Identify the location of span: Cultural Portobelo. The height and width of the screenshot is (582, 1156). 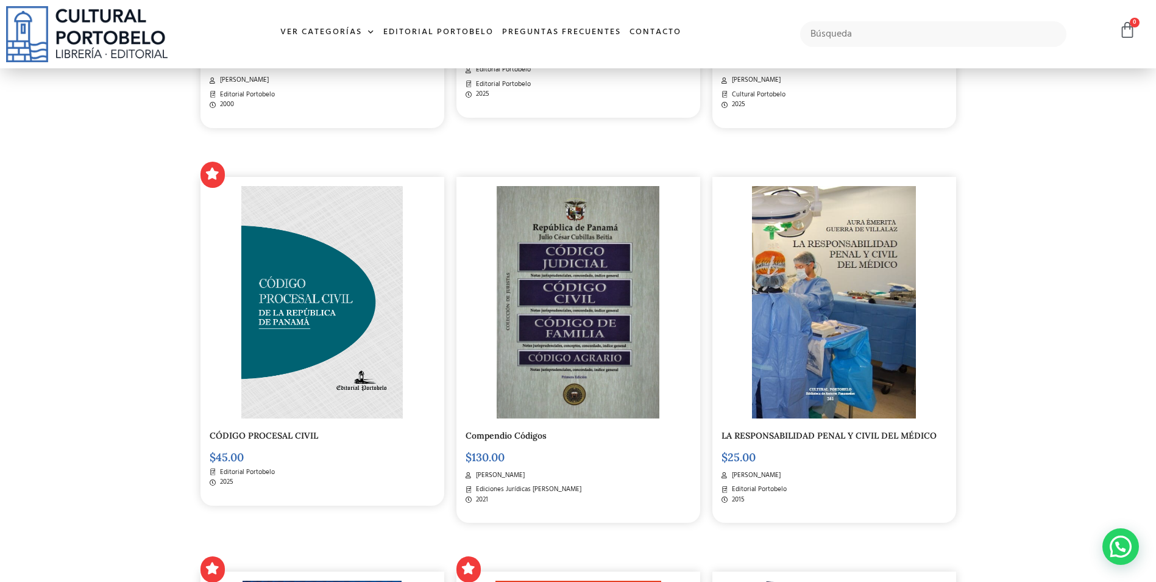
(757, 94).